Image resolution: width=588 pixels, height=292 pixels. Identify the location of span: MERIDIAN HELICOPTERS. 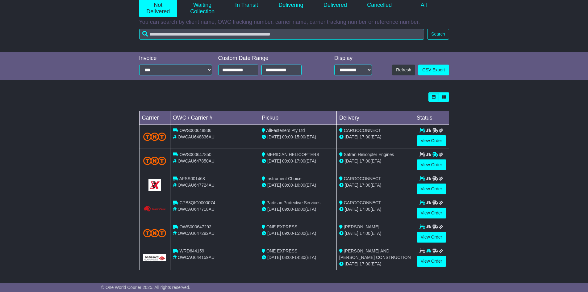
(292, 154).